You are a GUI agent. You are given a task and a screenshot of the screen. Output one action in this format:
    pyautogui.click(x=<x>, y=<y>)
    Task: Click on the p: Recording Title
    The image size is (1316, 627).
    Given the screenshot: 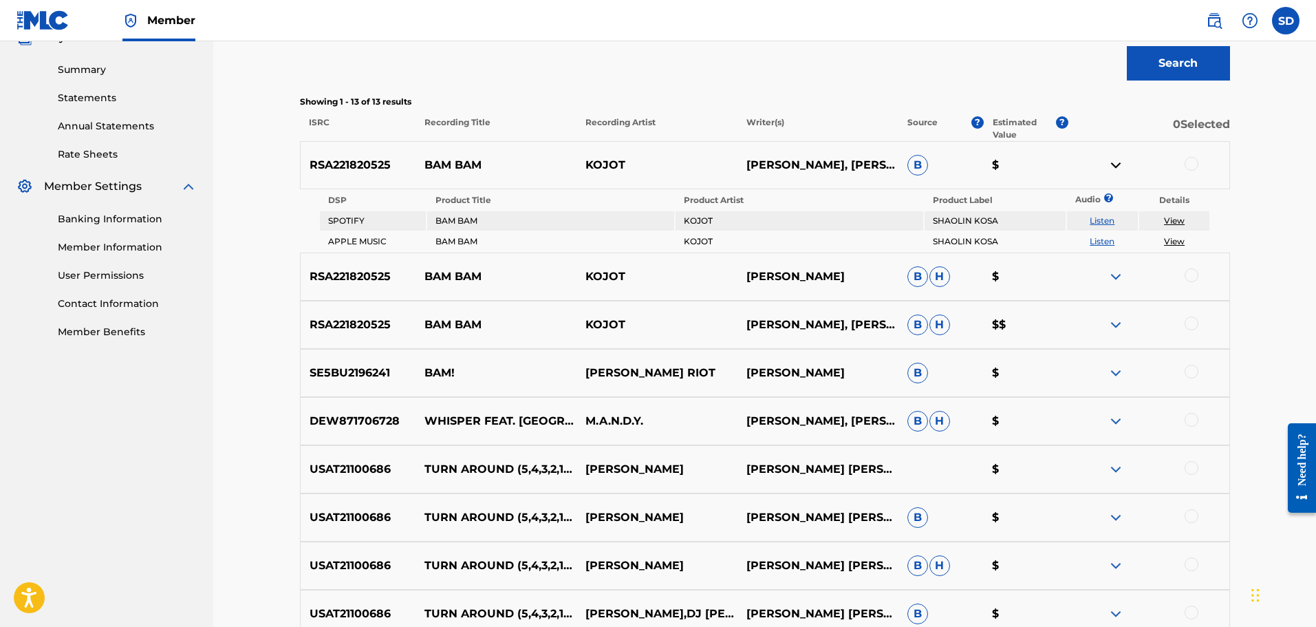 What is the action you would take?
    pyautogui.click(x=495, y=129)
    